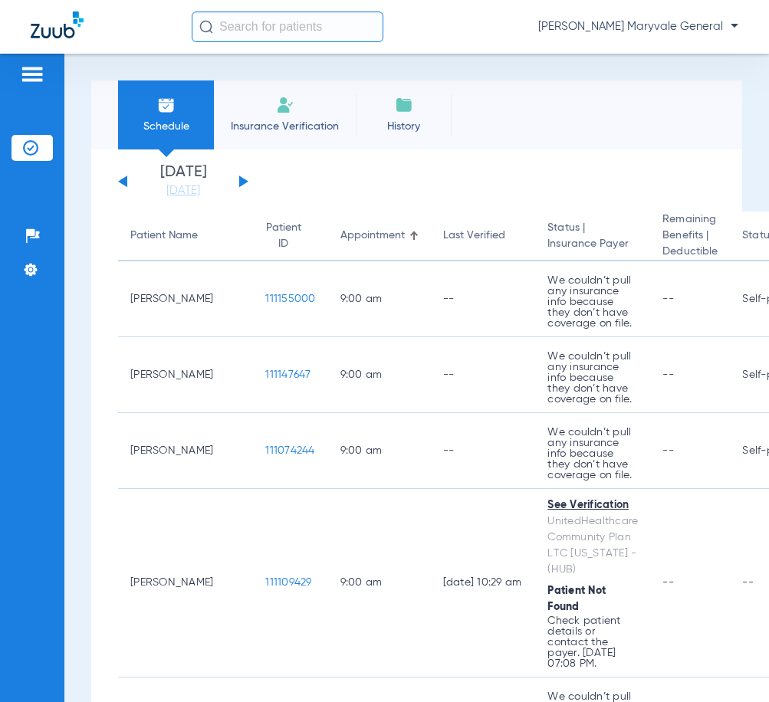  I want to click on span: Insurance Payer, so click(593, 244).